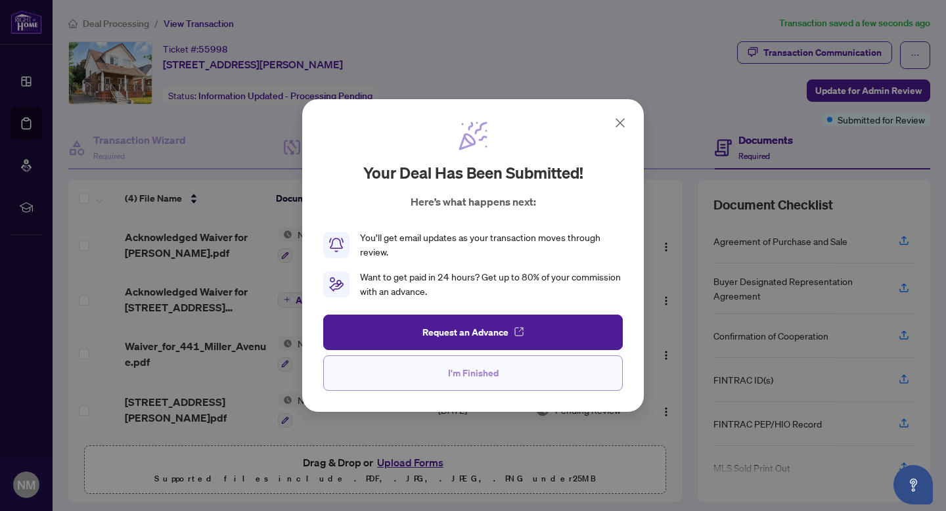 The width and height of the screenshot is (946, 511). Describe the element at coordinates (465, 332) in the screenshot. I see `span: Request an Advance` at that location.